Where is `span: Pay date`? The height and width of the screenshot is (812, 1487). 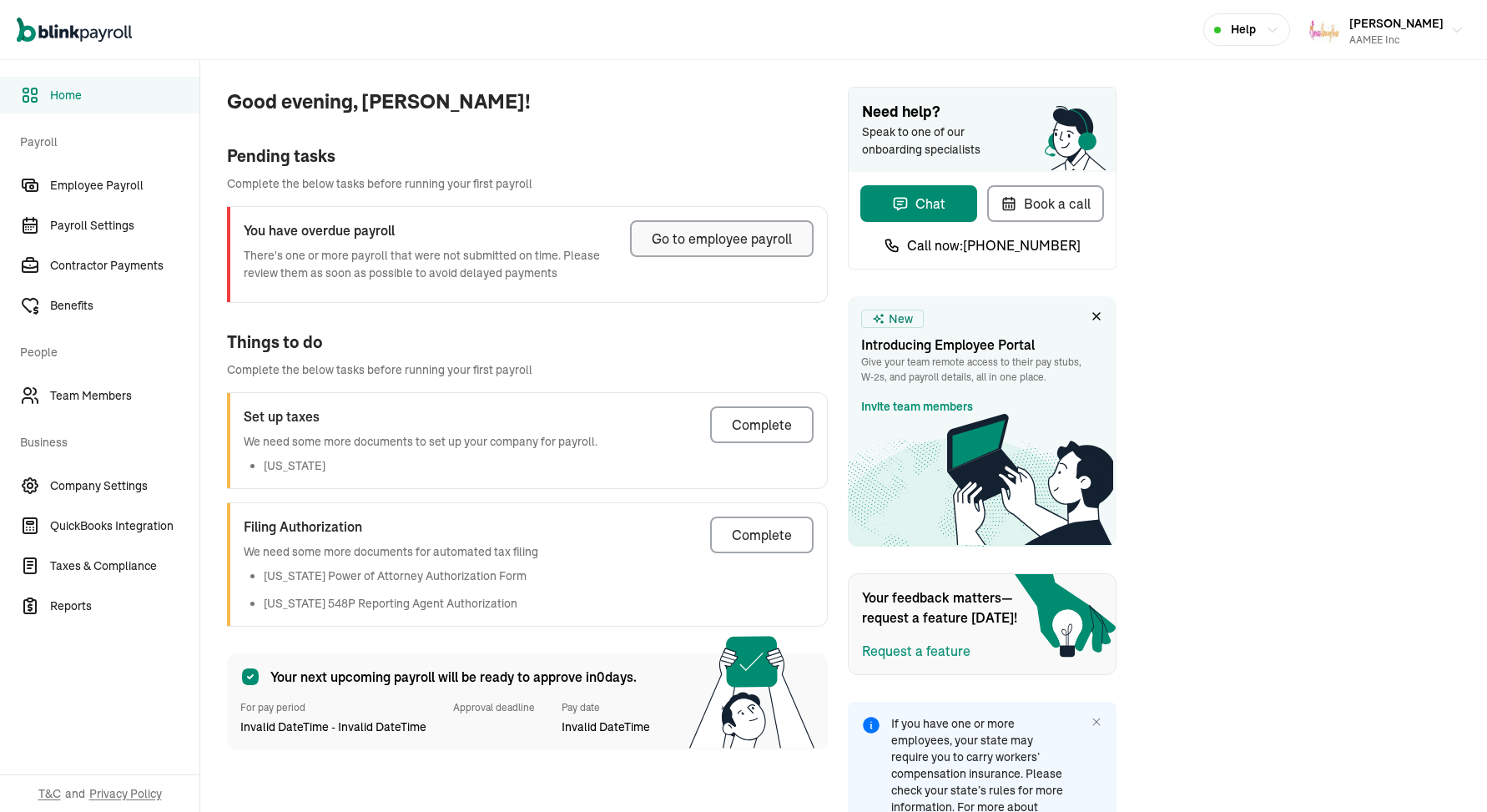 span: Pay date is located at coordinates (606, 707).